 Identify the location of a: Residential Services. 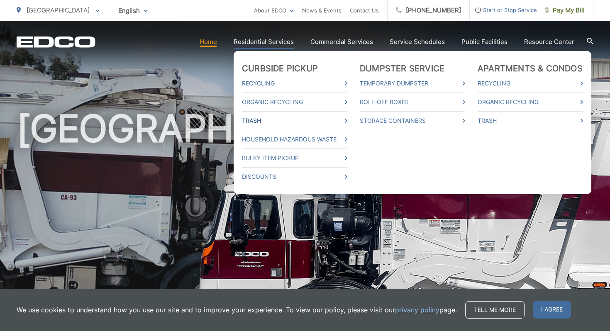
(263, 42).